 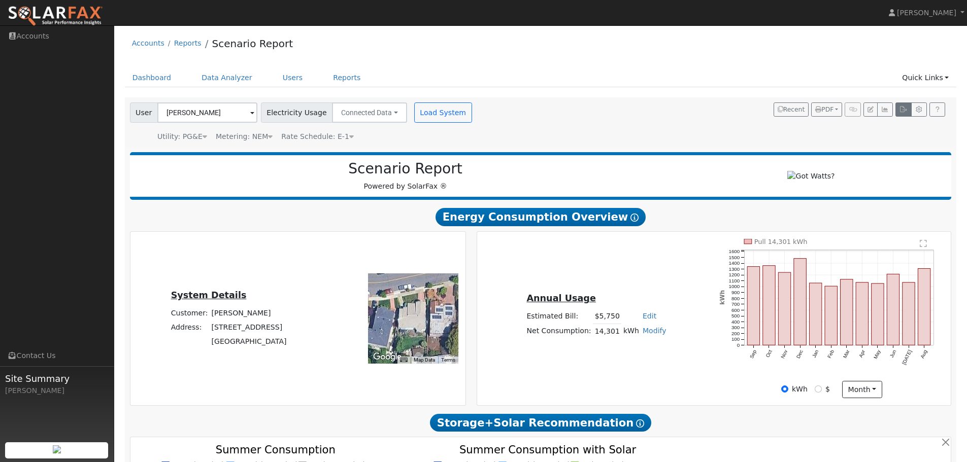 I want to click on text: Oct, so click(x=769, y=354).